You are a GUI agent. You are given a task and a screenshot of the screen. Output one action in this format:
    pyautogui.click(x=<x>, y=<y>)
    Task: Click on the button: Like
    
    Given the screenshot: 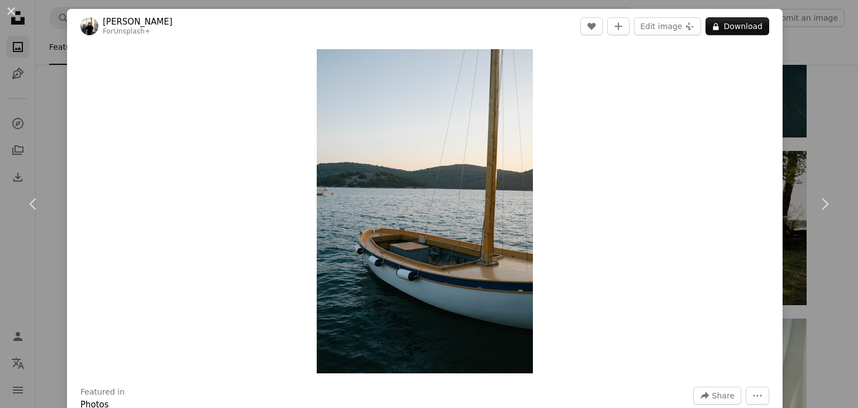 What is the action you would take?
    pyautogui.click(x=591, y=26)
    